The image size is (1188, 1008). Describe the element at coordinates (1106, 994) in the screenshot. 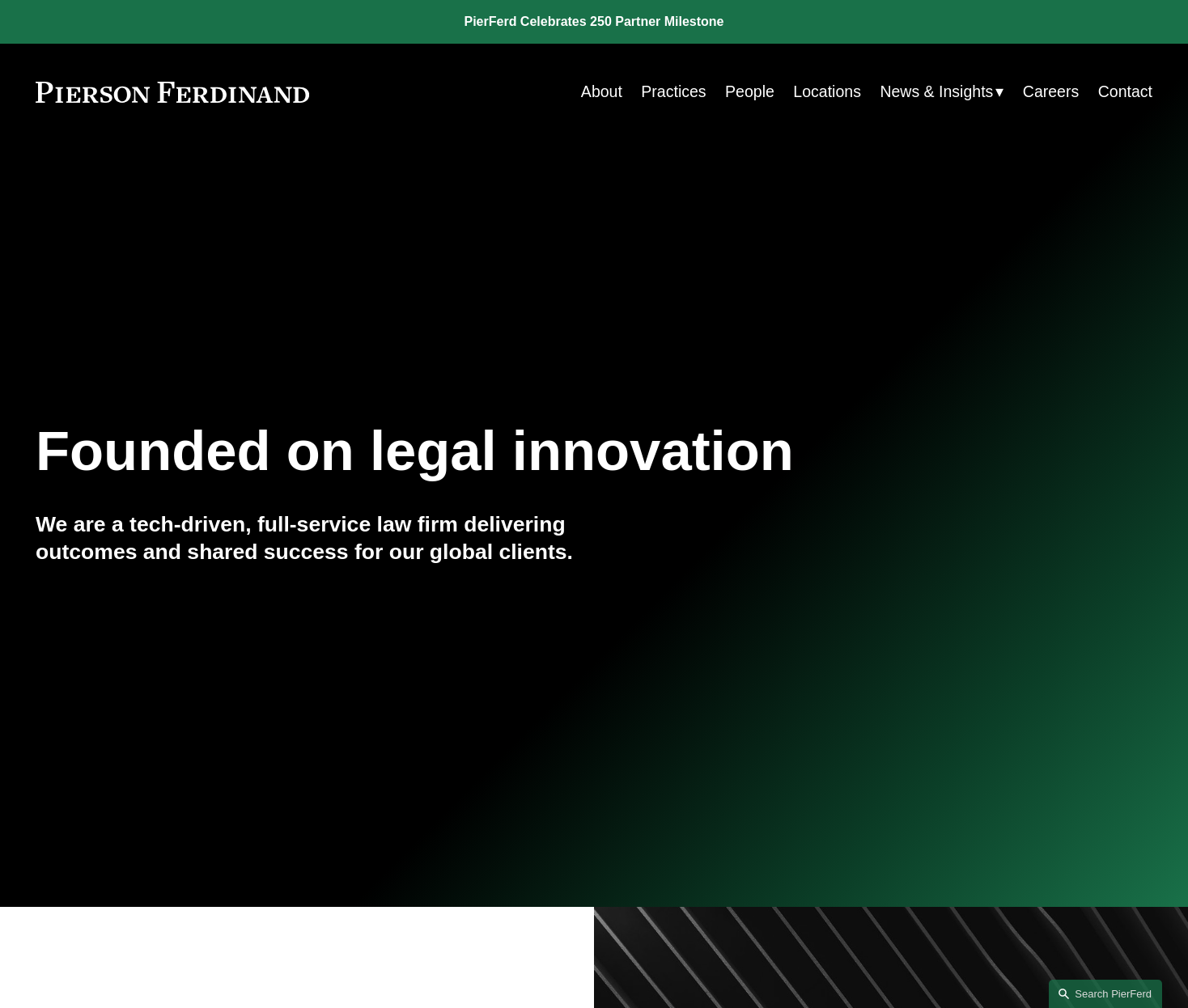

I see `a: Search this site` at that location.